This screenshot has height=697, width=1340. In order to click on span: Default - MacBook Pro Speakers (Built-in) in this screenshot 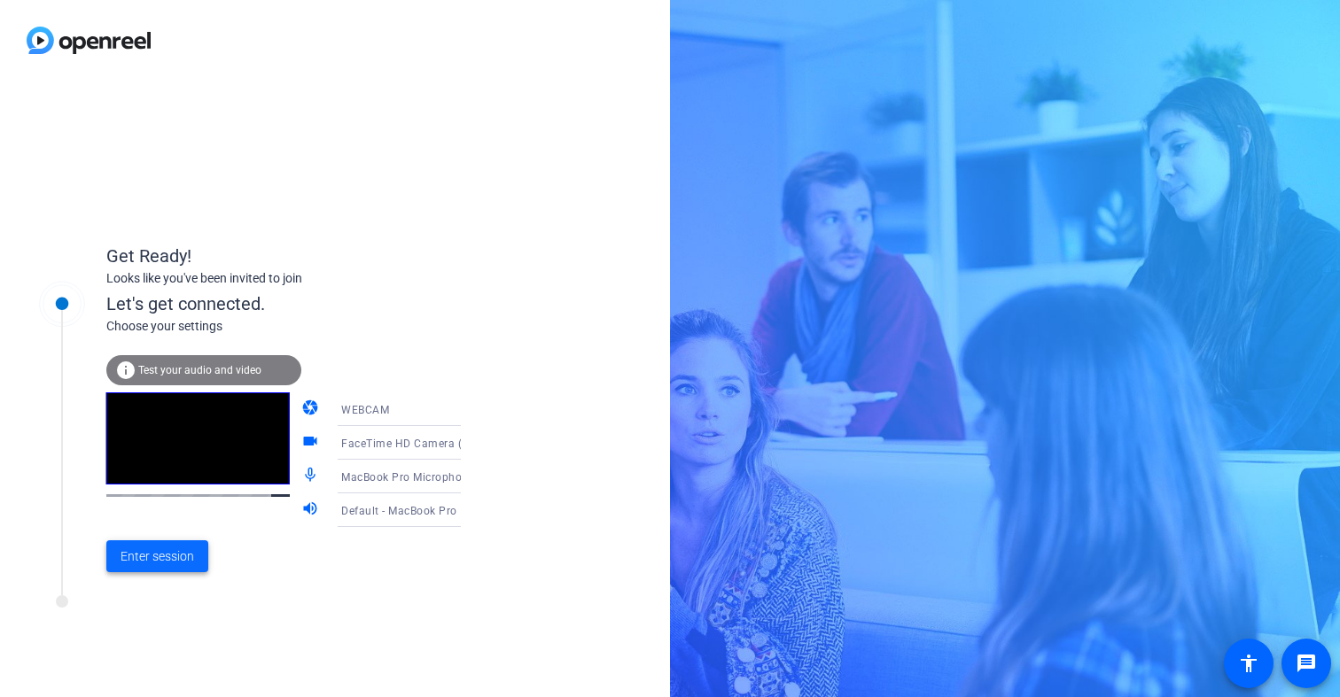, I will do `click(447, 510)`.